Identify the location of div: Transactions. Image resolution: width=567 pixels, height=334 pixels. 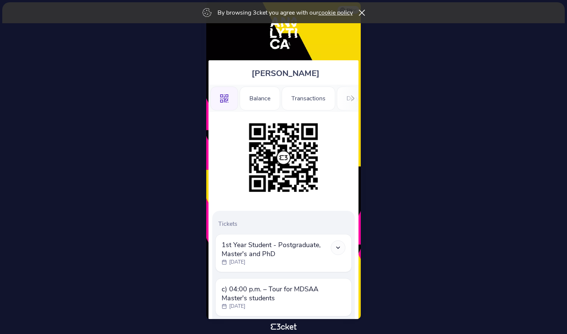
(308, 99).